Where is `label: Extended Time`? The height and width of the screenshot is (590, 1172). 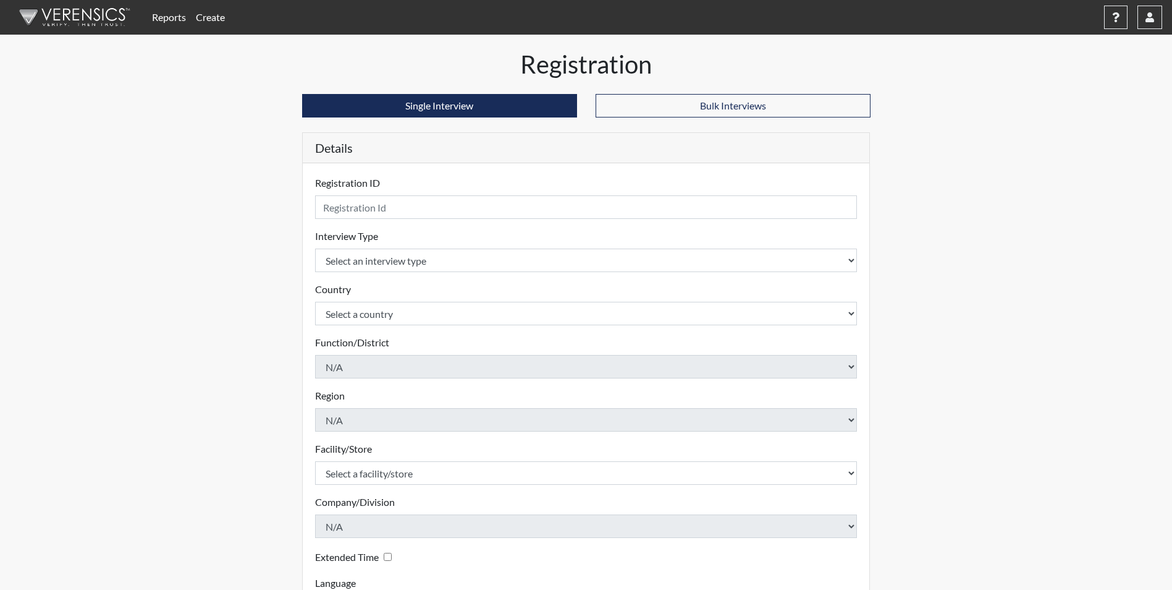 label: Extended Time is located at coordinates (347, 557).